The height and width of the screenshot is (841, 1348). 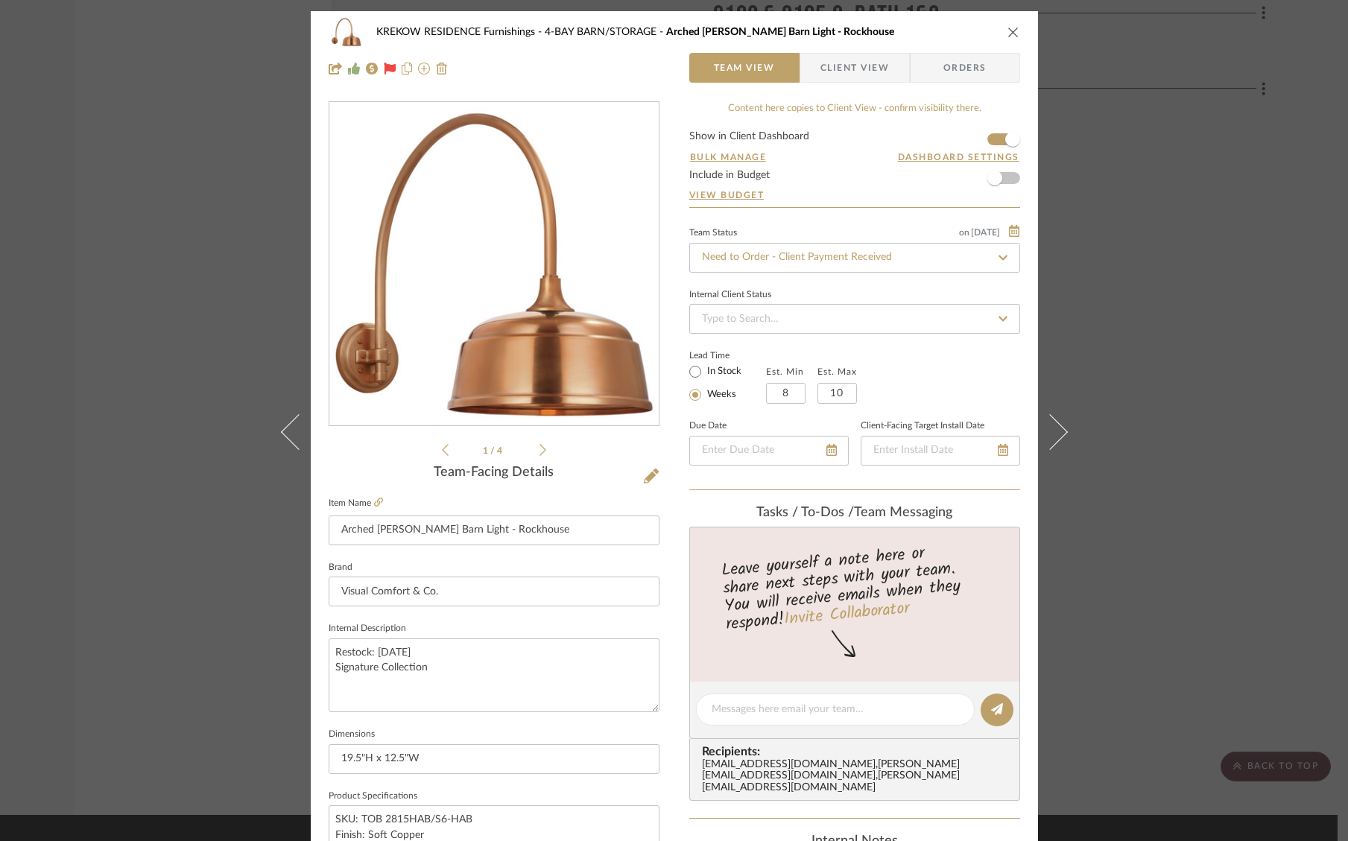 What do you see at coordinates (605, 32) in the screenshot?
I see `span: 4-BAY BARN/STORAGE` at bounding box center [605, 32].